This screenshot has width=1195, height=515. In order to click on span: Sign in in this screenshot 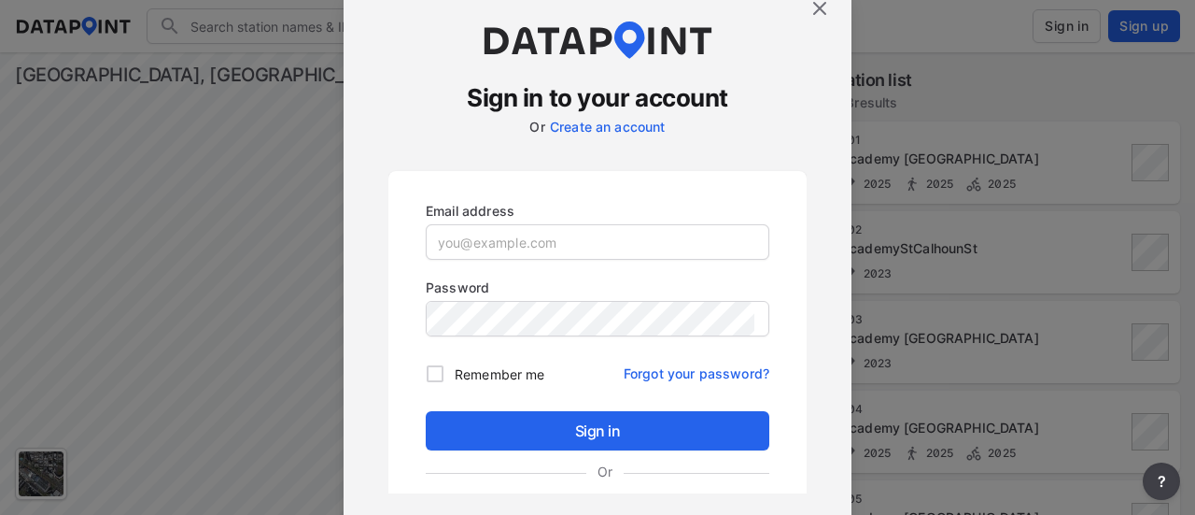, I will do `click(598, 431)`.